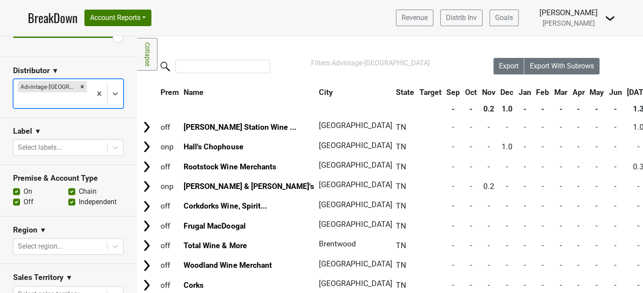 The width and height of the screenshot is (643, 293). What do you see at coordinates (488, 186) in the screenshot?
I see `span: 0.2` at bounding box center [488, 186].